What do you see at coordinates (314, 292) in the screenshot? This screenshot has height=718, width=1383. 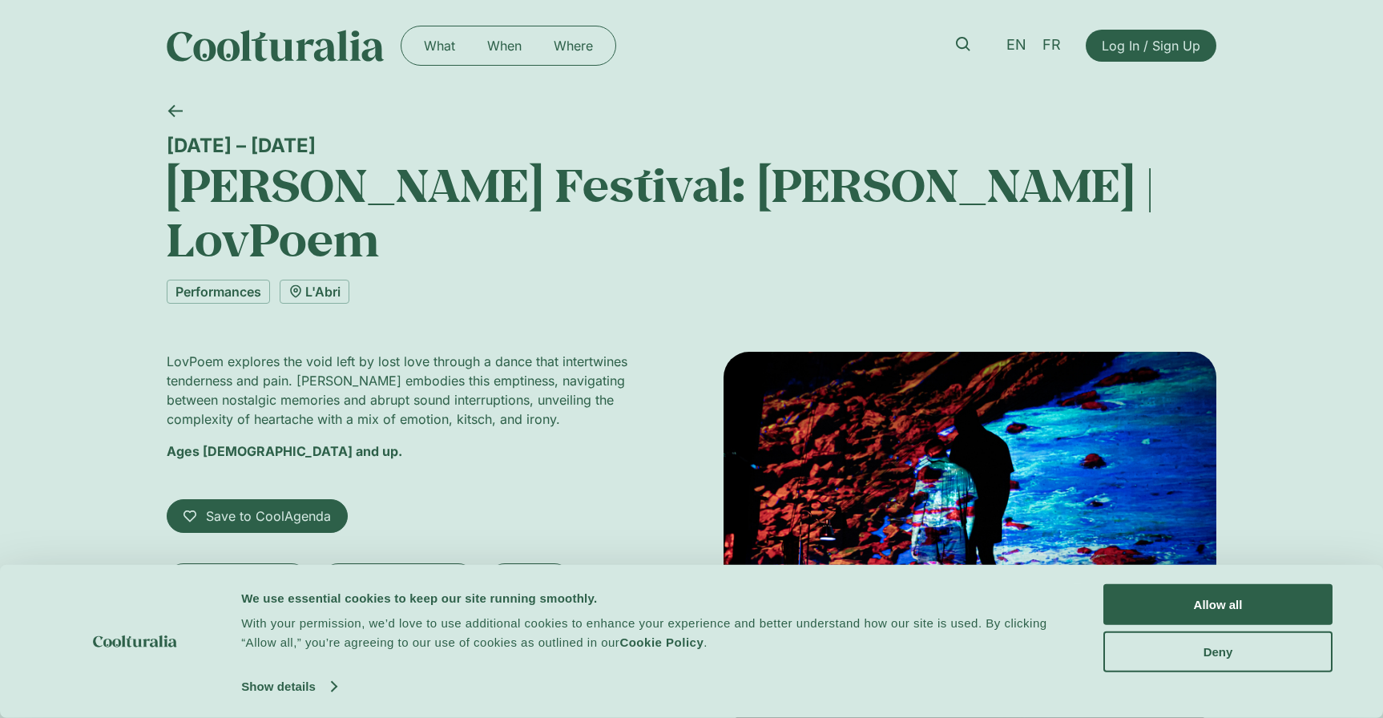 I see `a: L'Abri` at bounding box center [314, 292].